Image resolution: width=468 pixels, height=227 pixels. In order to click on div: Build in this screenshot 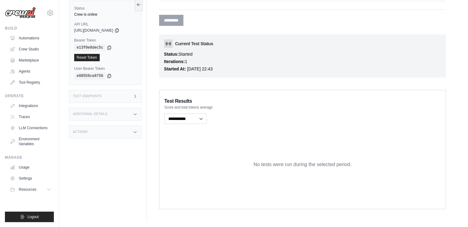, I will do `click(29, 28)`.